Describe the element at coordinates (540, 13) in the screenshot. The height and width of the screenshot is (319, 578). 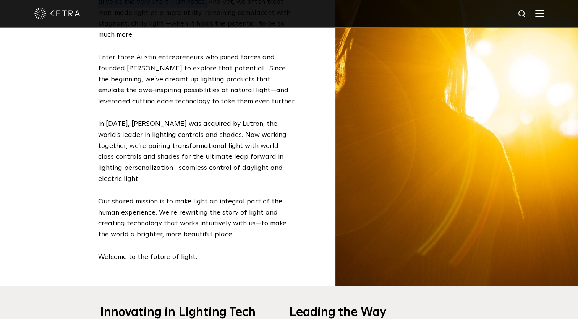
I see `img: Hamburger%20Nav.svg` at that location.